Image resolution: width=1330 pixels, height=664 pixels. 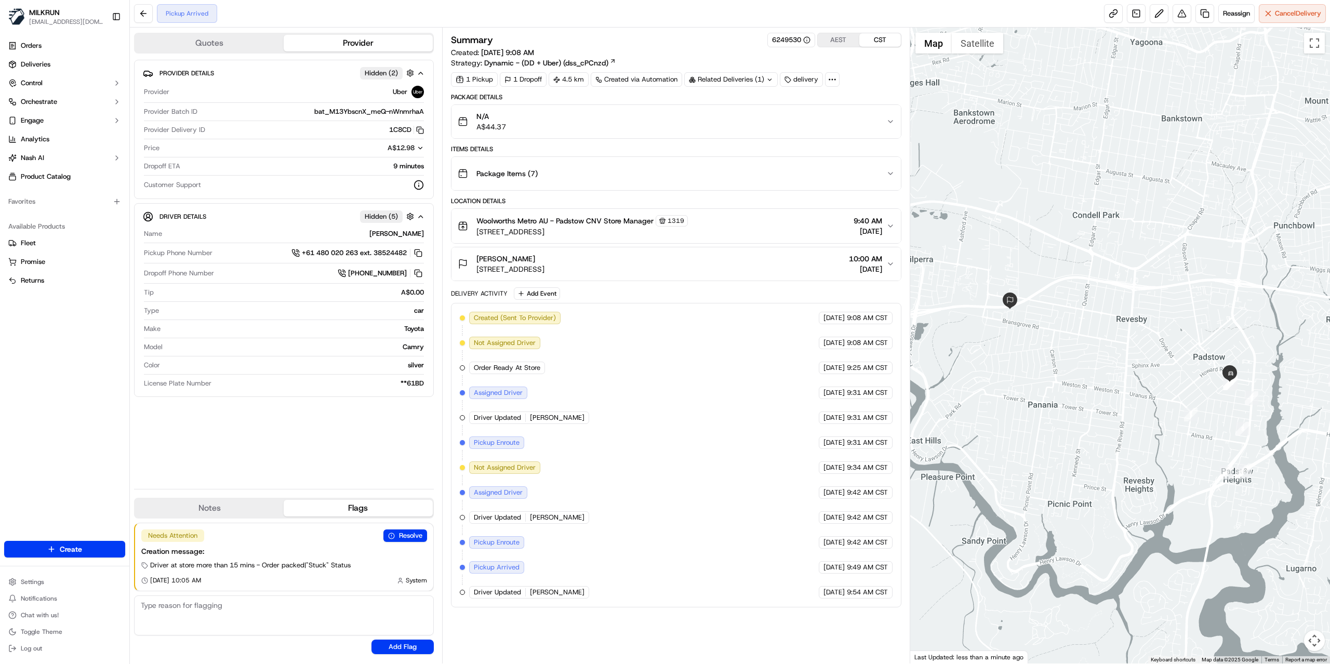 I want to click on div: 14, so click(x=1230, y=383).